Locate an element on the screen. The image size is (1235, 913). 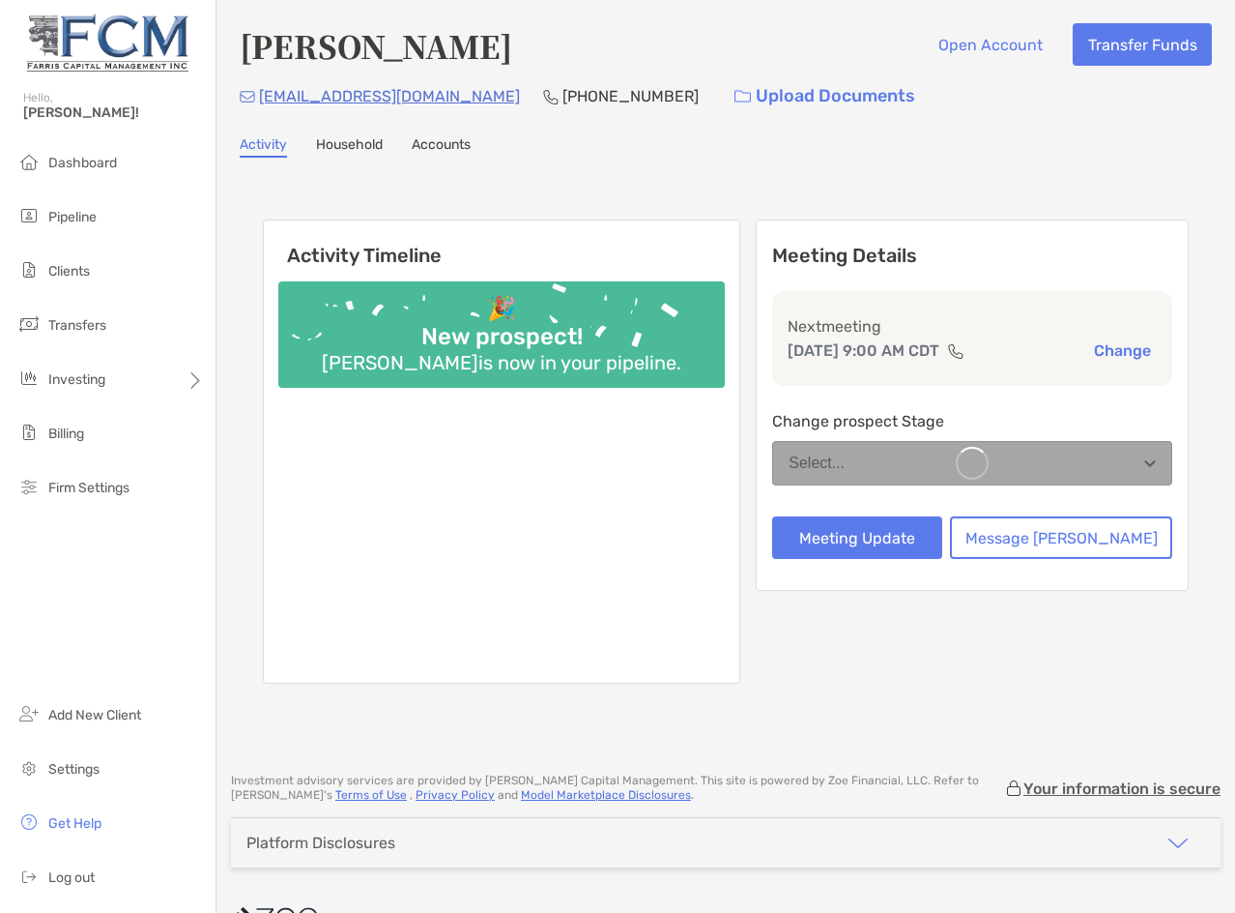
img: icon arrow is located at coordinates (1178, 843).